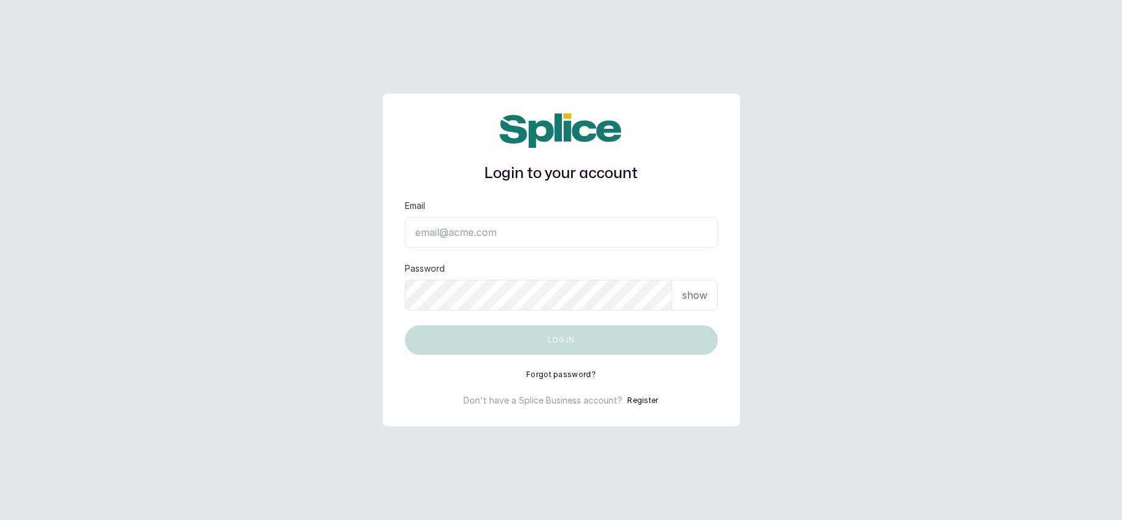 Image resolution: width=1122 pixels, height=520 pixels. What do you see at coordinates (543, 400) in the screenshot?
I see `p: Don't have a Splice Business account?` at bounding box center [543, 400].